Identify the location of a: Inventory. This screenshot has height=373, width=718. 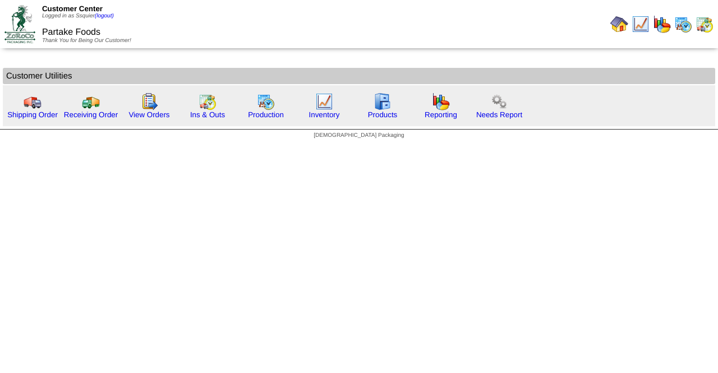
(324, 114).